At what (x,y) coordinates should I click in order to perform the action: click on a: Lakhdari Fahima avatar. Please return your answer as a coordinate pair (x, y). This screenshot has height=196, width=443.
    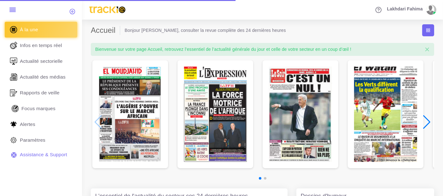
    Looking at the image, I should click on (411, 10).